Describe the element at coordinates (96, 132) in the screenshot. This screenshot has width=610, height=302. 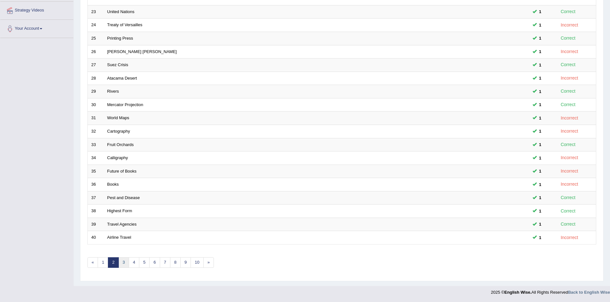
I see `td: 32` at that location.